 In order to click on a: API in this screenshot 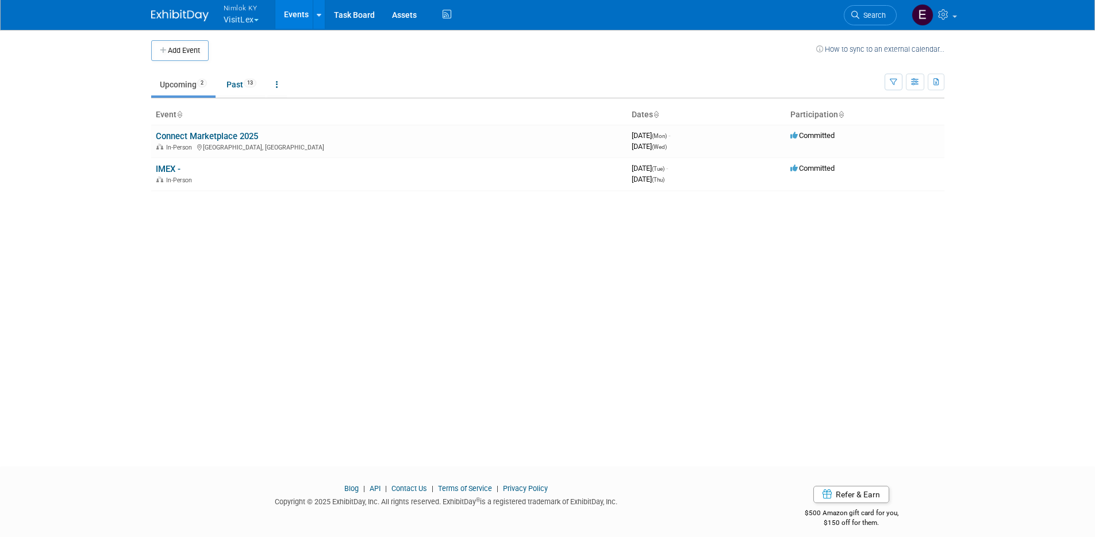, I will do `click(375, 488)`.